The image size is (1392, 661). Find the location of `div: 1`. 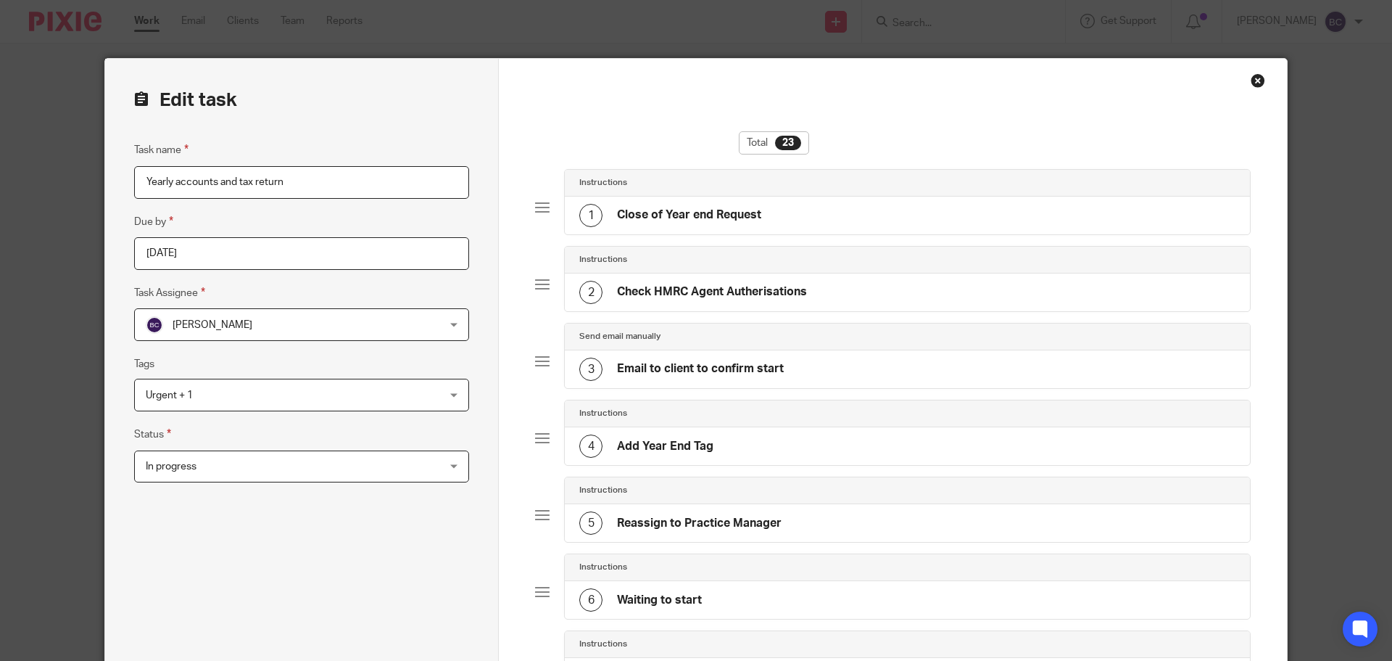

div: 1 is located at coordinates (591, 215).